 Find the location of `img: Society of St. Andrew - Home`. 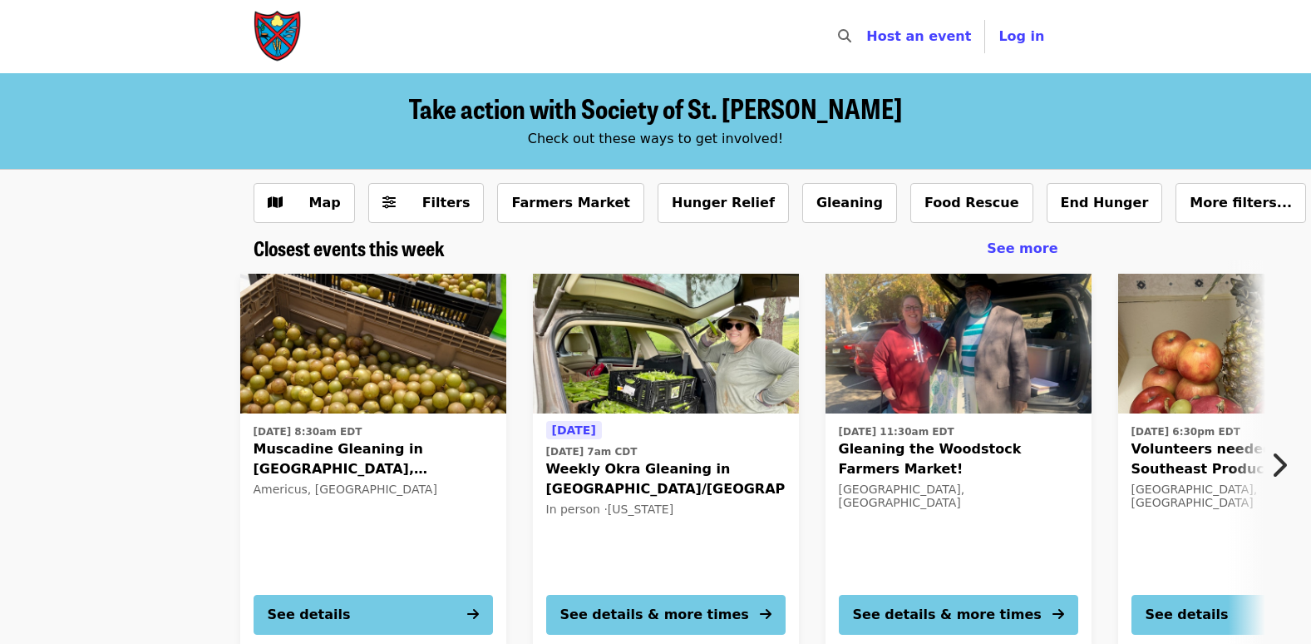

img: Society of St. Andrew - Home is located at coordinates (279, 37).